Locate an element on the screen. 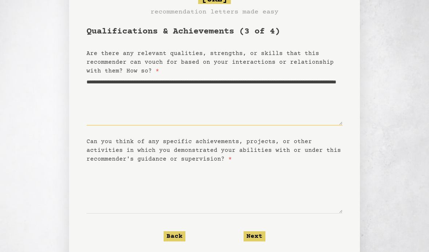 This screenshot has height=252, width=429. h3: recommendation letters made easy is located at coordinates (214, 12).